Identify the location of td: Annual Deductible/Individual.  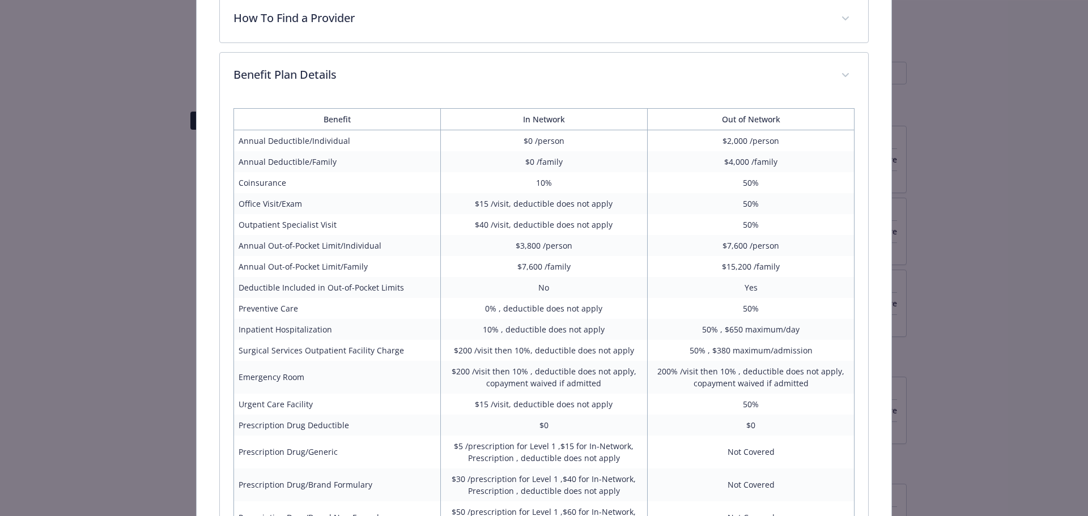
(337, 141).